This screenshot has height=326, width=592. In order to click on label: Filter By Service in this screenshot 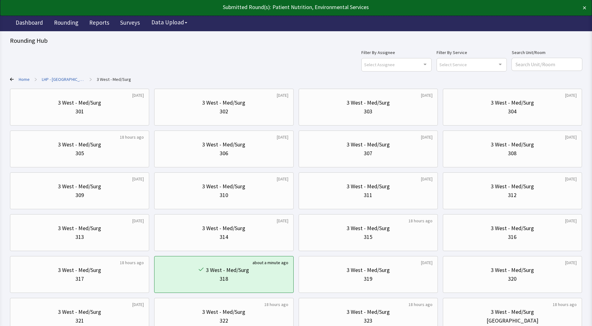, I will do `click(471, 52)`.